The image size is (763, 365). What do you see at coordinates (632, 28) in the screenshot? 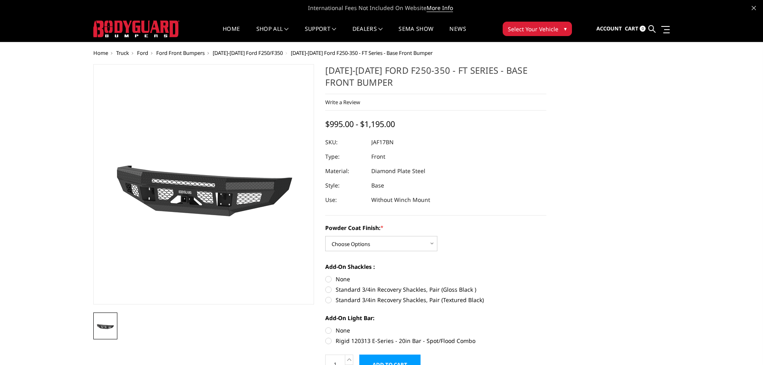
I see `span: Cart` at bounding box center [632, 28].